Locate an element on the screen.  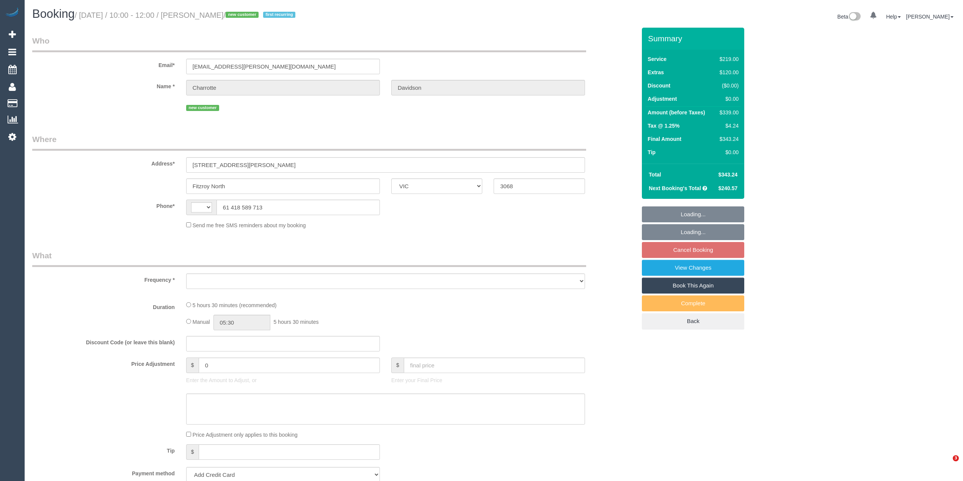
a: Book This Again is located at coordinates (693, 286).